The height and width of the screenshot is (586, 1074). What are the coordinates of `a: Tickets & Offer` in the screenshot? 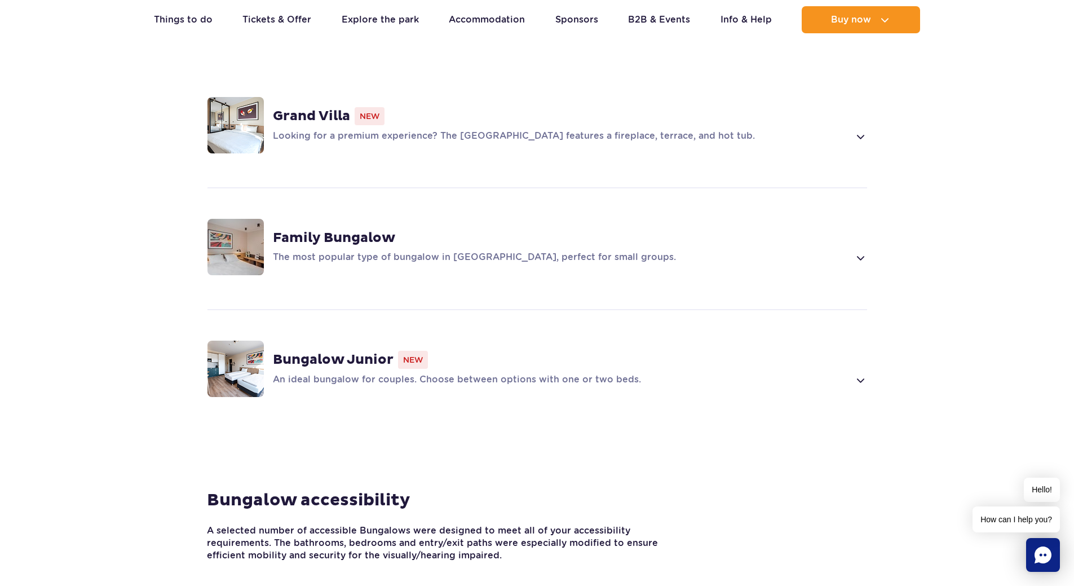 It's located at (277, 20).